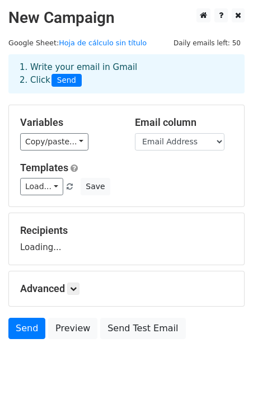 This screenshot has height=409, width=253. I want to click on a: Load..., so click(41, 186).